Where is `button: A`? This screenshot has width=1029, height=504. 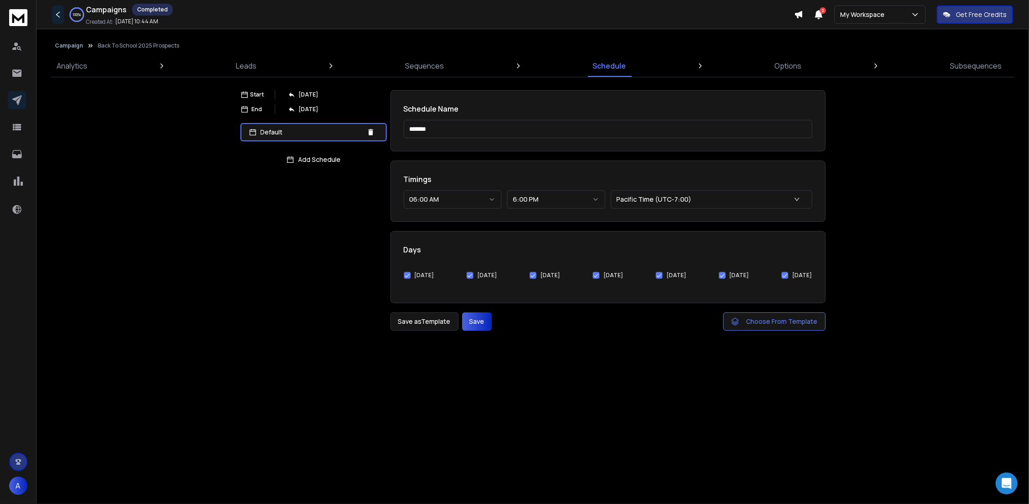 button: A is located at coordinates (18, 486).